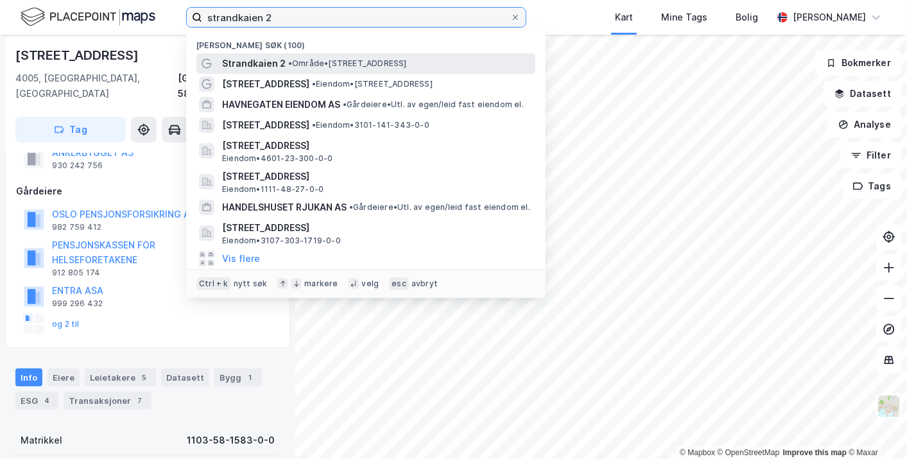 This screenshot has width=907, height=459. I want to click on span: Eiendom • 1111-48-27-0-0, so click(273, 189).